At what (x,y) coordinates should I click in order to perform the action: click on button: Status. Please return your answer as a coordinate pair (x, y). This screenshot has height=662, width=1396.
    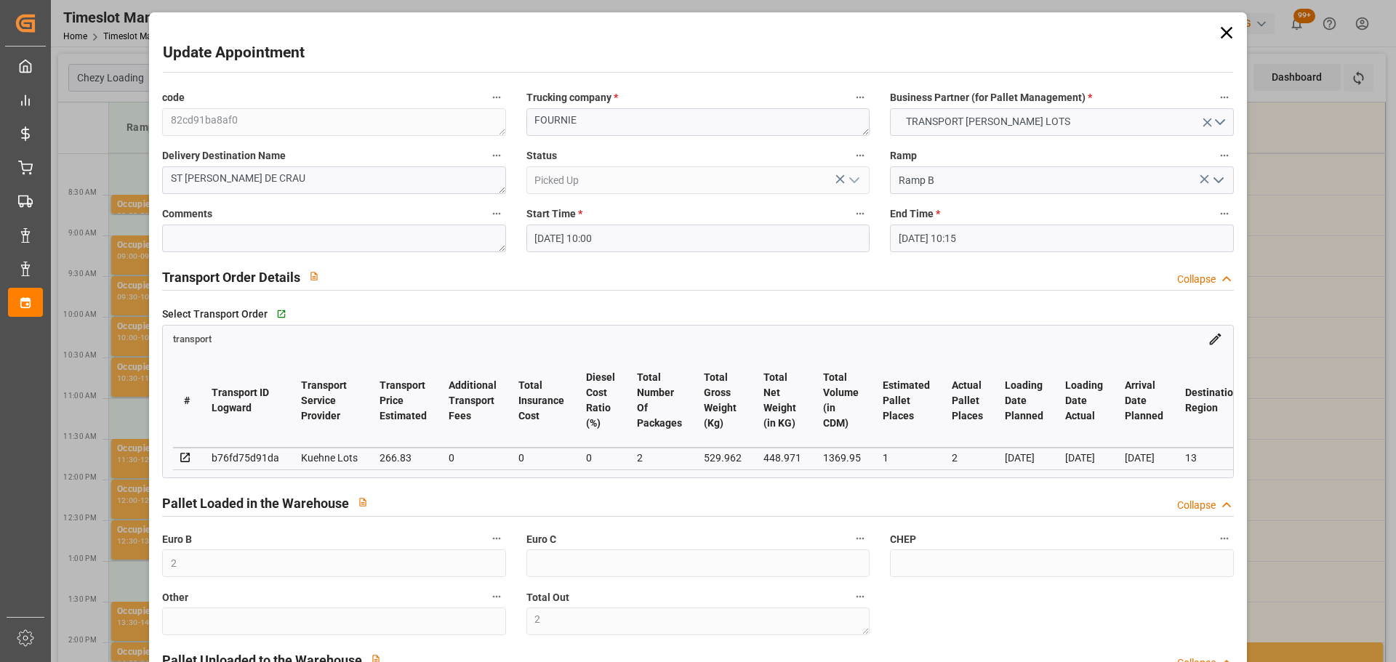
    Looking at the image, I should click on (860, 156).